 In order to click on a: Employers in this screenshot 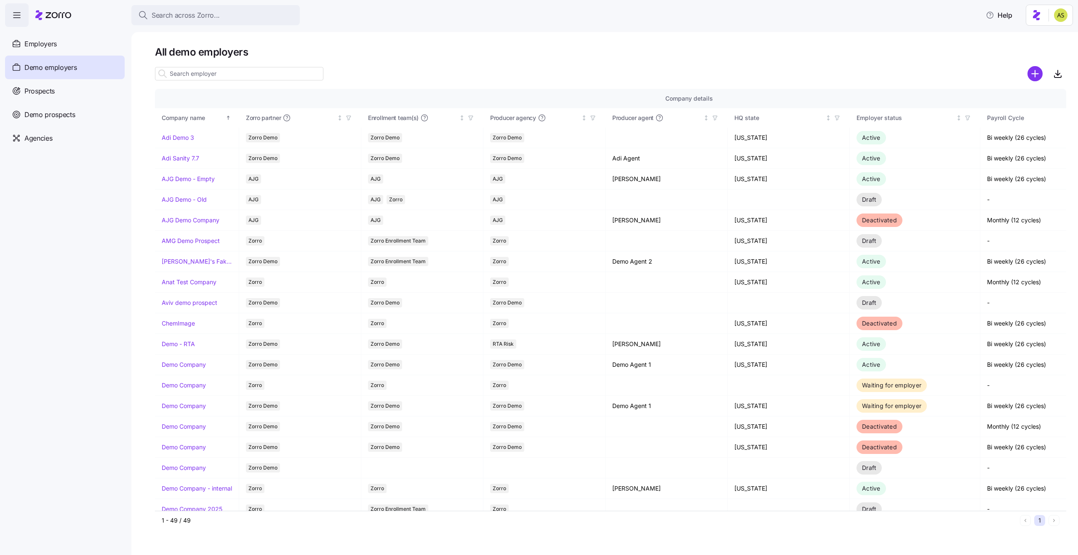, I will do `click(65, 44)`.